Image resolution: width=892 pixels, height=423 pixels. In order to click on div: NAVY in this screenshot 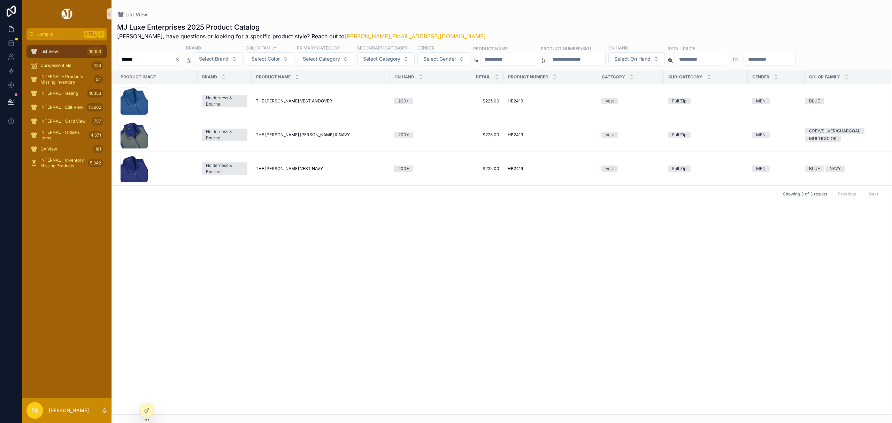, I will do `click(835, 169)`.